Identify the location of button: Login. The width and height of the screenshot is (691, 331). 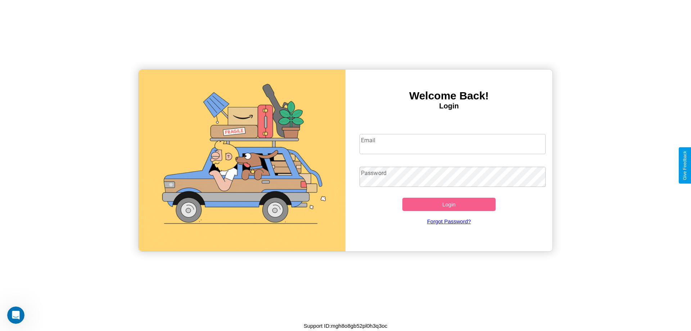
(449, 204).